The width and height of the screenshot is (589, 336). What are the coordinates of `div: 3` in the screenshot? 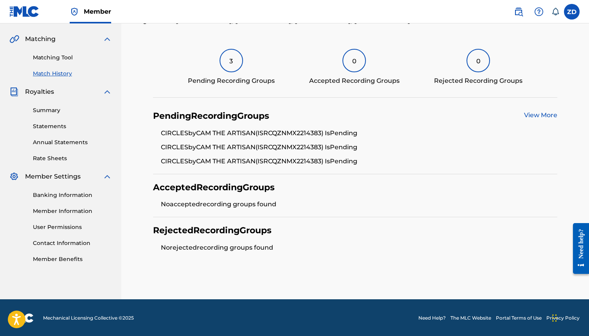 It's located at (231, 61).